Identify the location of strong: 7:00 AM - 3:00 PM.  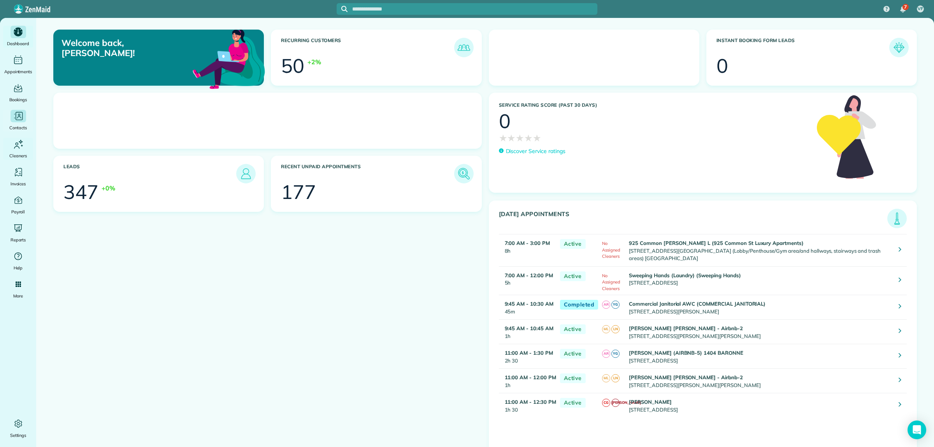
(527, 243).